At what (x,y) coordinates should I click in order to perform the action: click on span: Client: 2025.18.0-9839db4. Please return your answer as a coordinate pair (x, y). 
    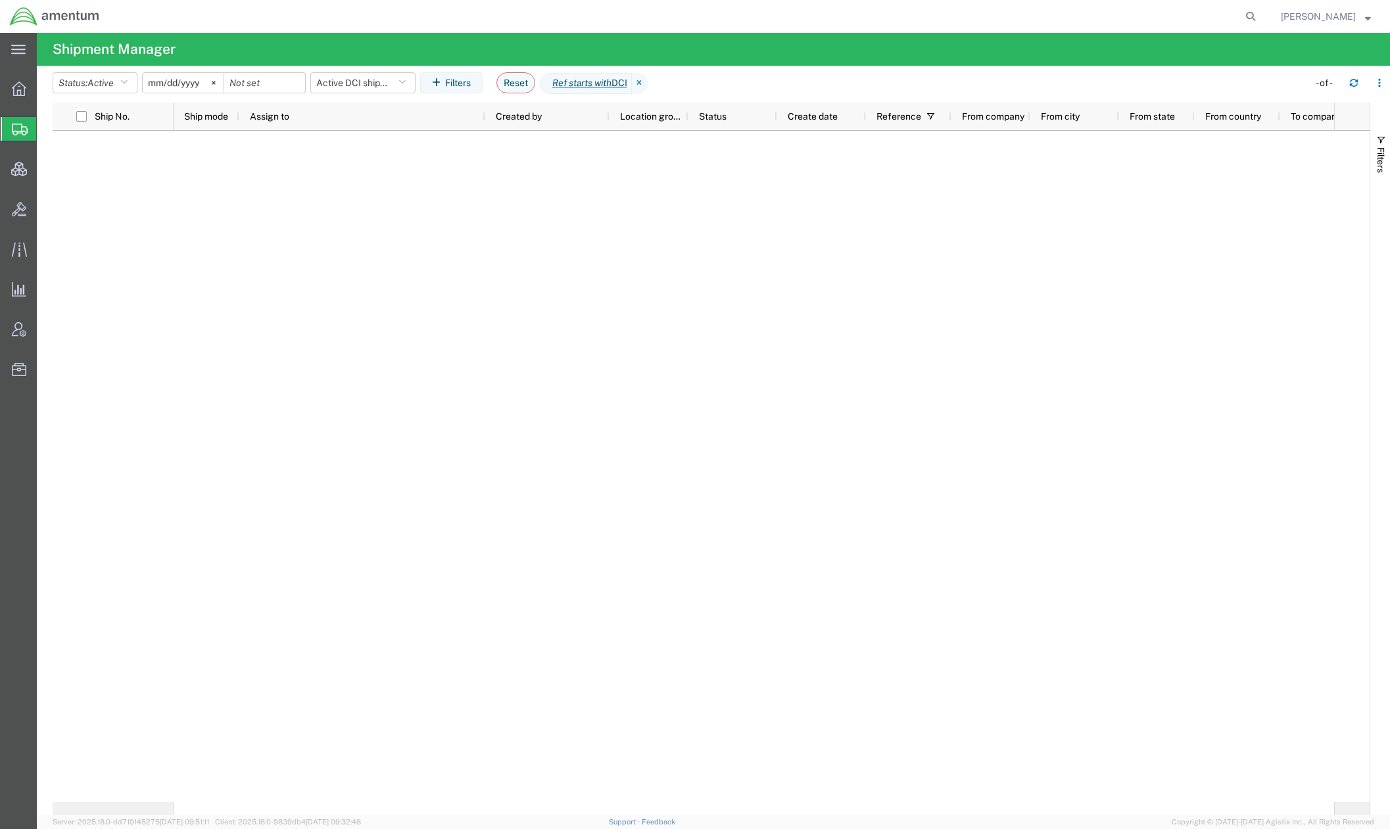
    Looking at the image, I should click on (288, 822).